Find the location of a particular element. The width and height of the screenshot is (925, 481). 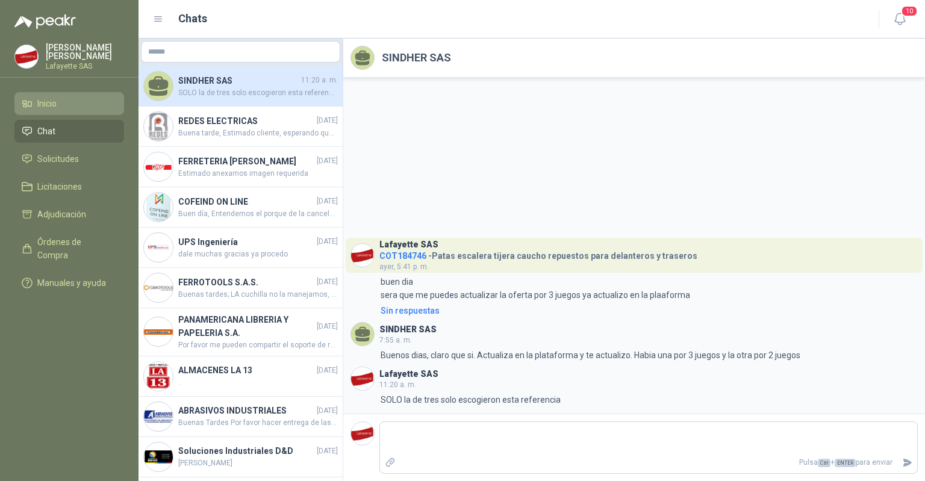

span: Adjudicación is located at coordinates (61, 214).